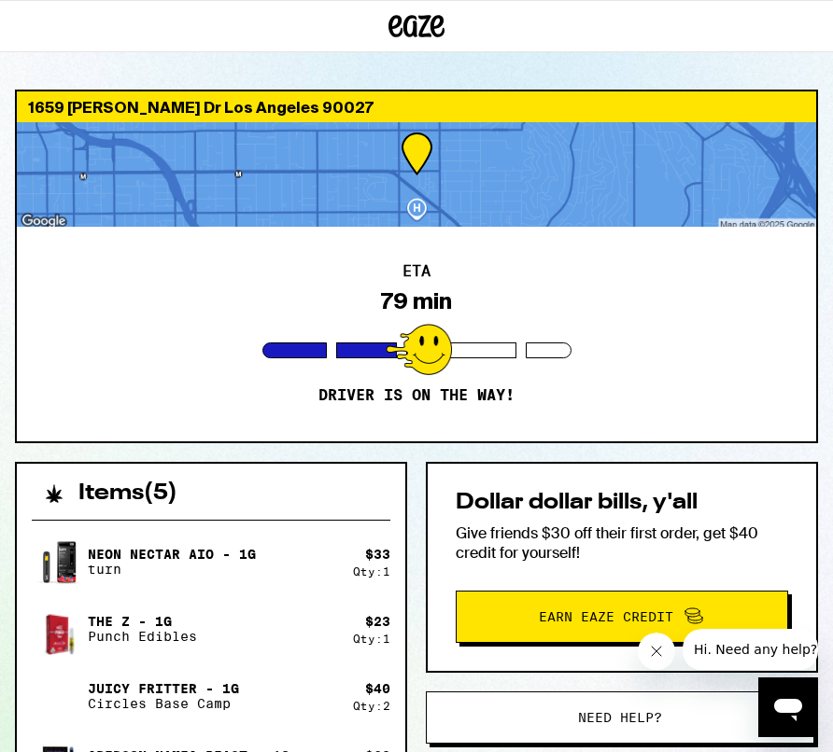 The height and width of the screenshot is (752, 833). Describe the element at coordinates (58, 562) in the screenshot. I see `img: Neon Nectar AIO - 1g` at that location.